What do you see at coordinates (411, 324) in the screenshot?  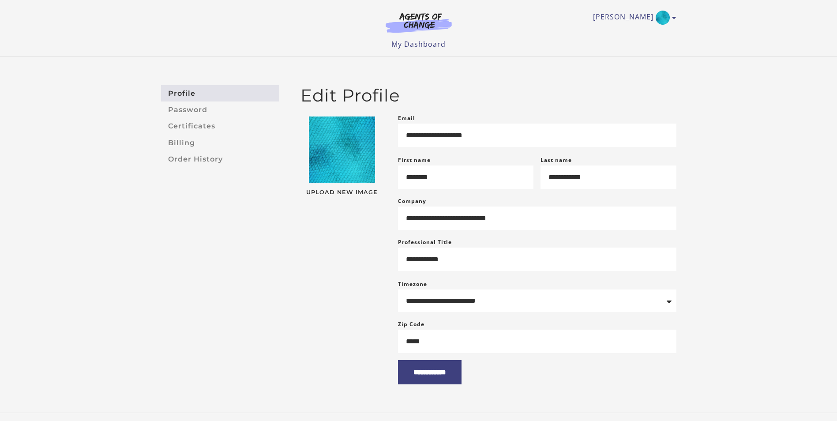 I see `label: Zip Code` at bounding box center [411, 324].